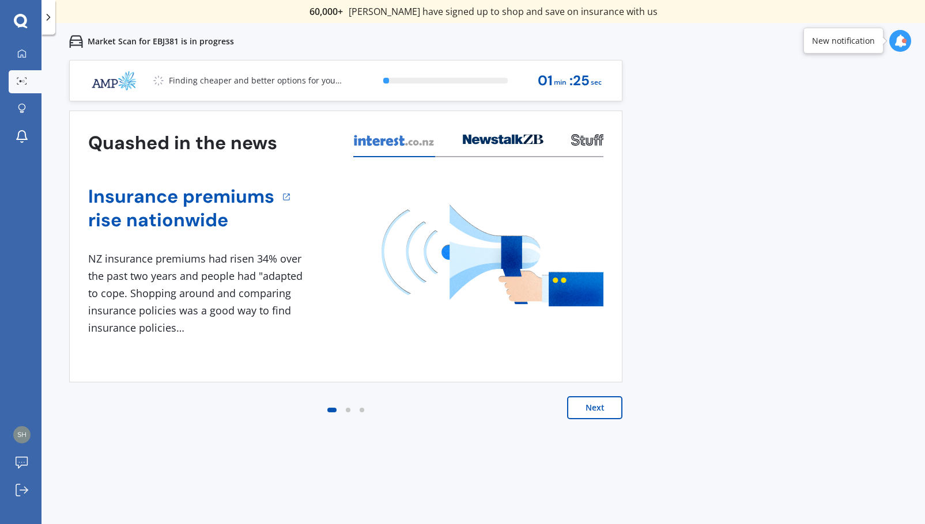 This screenshot has height=524, width=925. I want to click on p: Market Scan for EBJ381 is in progress, so click(161, 41).